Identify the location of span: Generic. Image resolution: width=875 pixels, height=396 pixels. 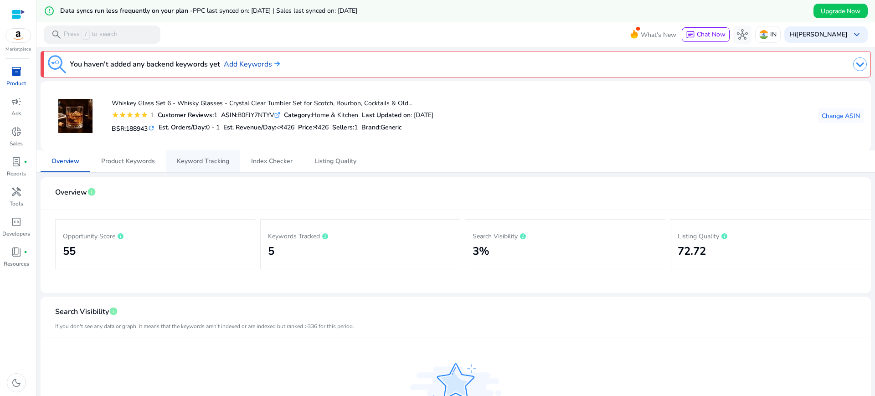
(391, 127).